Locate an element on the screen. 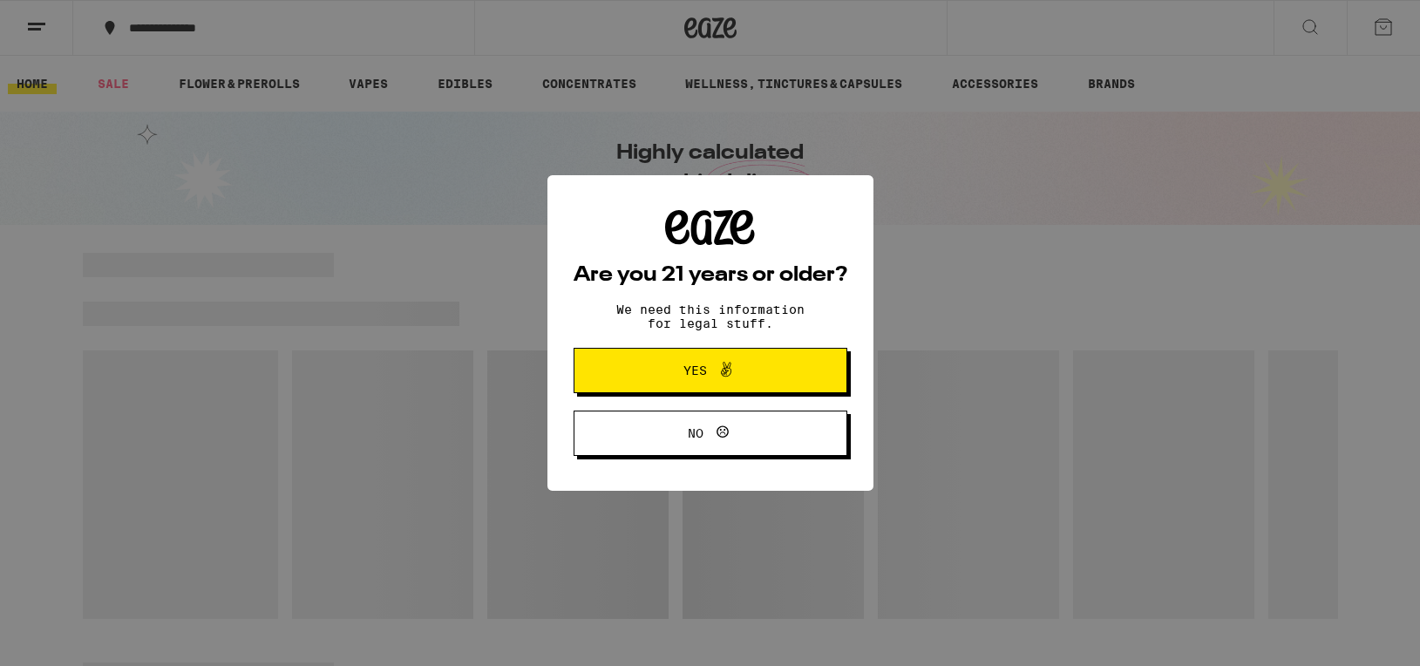 The width and height of the screenshot is (1420, 666). span: No is located at coordinates (695, 433).